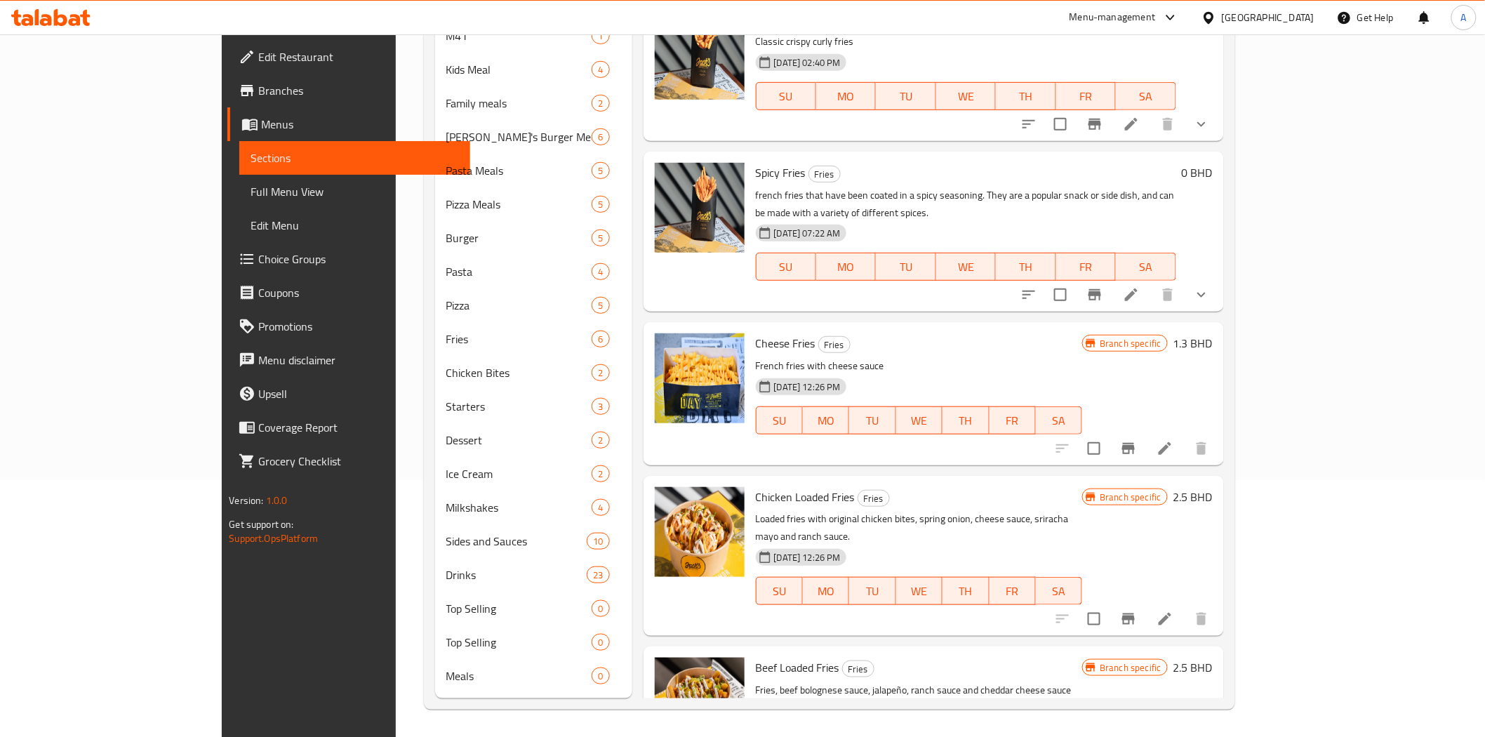  What do you see at coordinates (358, 360) in the screenshot?
I see `span: Menu disclaimer` at bounding box center [358, 360].